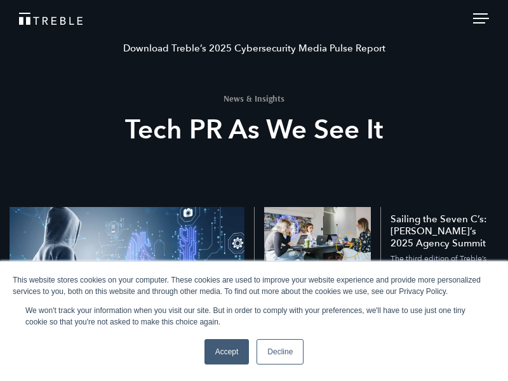 The width and height of the screenshot is (508, 381). Describe the element at coordinates (254, 316) in the screenshot. I see `p: We won't track your information when you visit our site. But in order to comply with your prefere...` at that location.